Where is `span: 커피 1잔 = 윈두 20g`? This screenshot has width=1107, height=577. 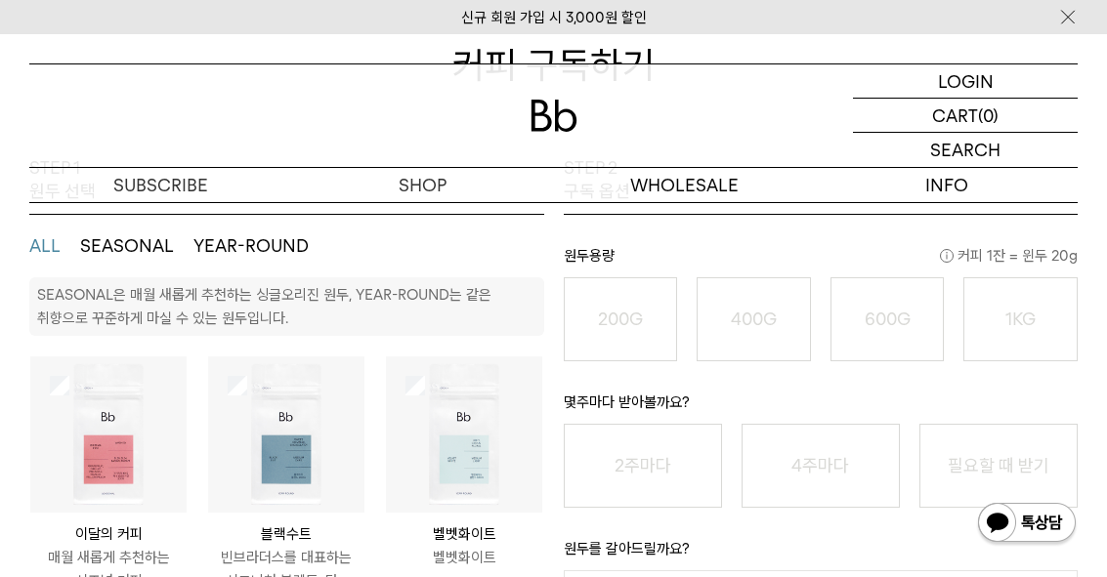 span: 커피 1잔 = 윈두 20g is located at coordinates (1008, 256).